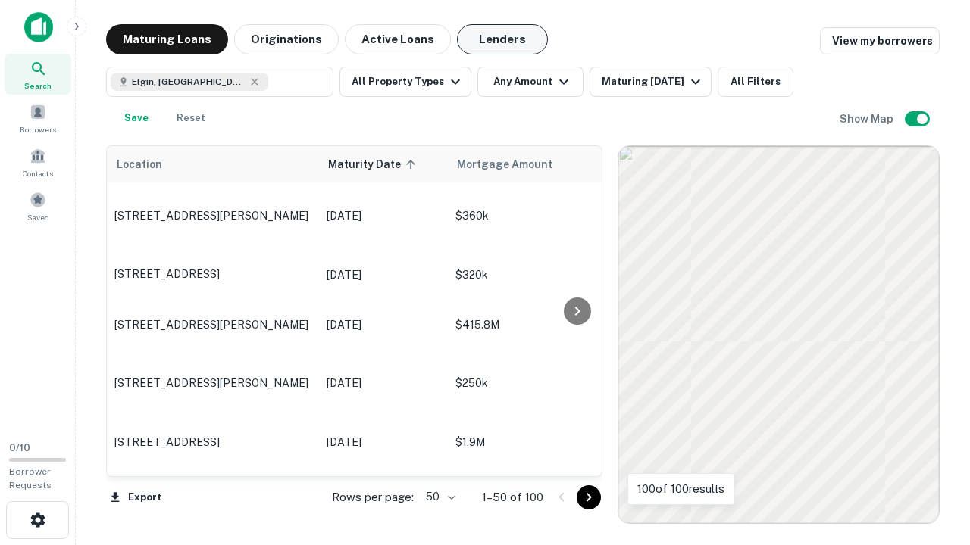  Describe the element at coordinates (38, 206) in the screenshot. I see `div: Saved` at that location.